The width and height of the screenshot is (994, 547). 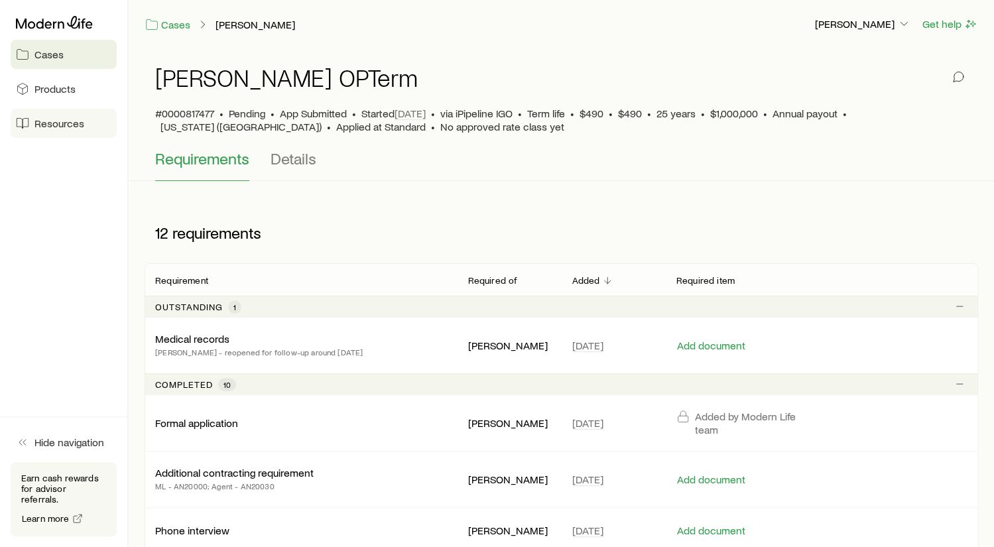 I want to click on span: requirements, so click(x=217, y=233).